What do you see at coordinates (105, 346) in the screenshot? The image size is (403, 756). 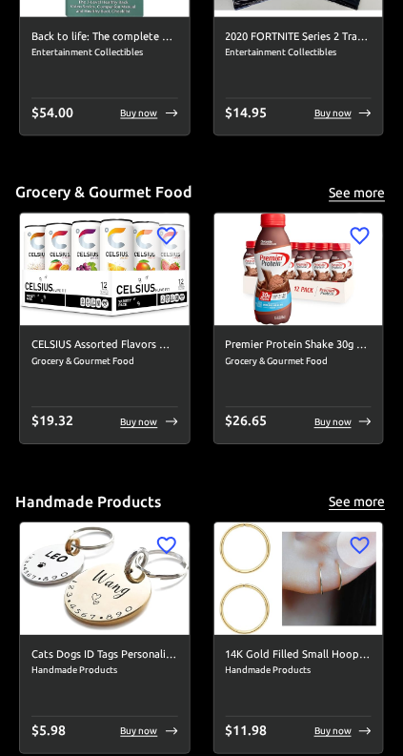 I see `h6: CELSIUS Assorted Flavors Official Variety Pack, Functional Essential Energy Drinks, 12 Fl Oz (Pac...` at bounding box center [105, 346].